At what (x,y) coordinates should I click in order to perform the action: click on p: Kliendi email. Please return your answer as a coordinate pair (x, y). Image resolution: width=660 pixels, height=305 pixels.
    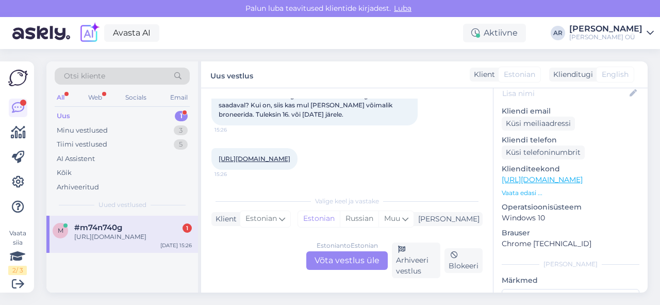
    Looking at the image, I should click on (570, 111).